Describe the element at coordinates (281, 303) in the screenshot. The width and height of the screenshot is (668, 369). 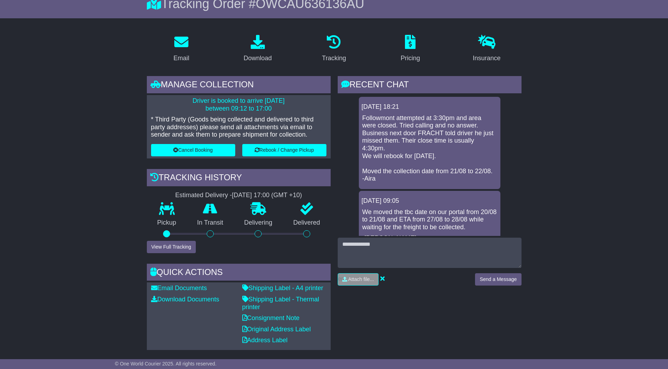
I see `a: Shipping Label - Thermal printer` at that location.